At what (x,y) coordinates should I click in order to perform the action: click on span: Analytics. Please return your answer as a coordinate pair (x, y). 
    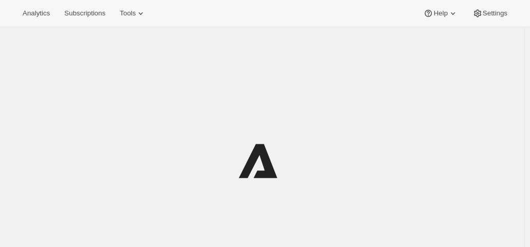
    Looking at the image, I should click on (36, 13).